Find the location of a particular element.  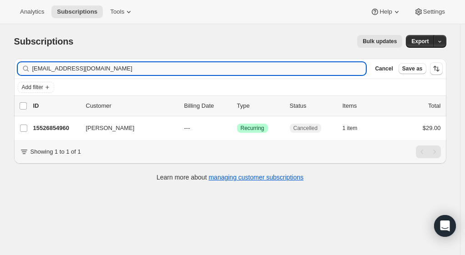

button: Add filter is located at coordinates (36, 87).